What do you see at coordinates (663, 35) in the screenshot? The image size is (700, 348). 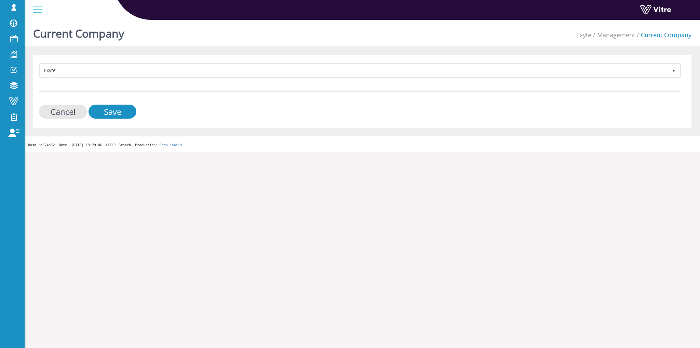 I see `li: Current Company` at bounding box center [663, 35].